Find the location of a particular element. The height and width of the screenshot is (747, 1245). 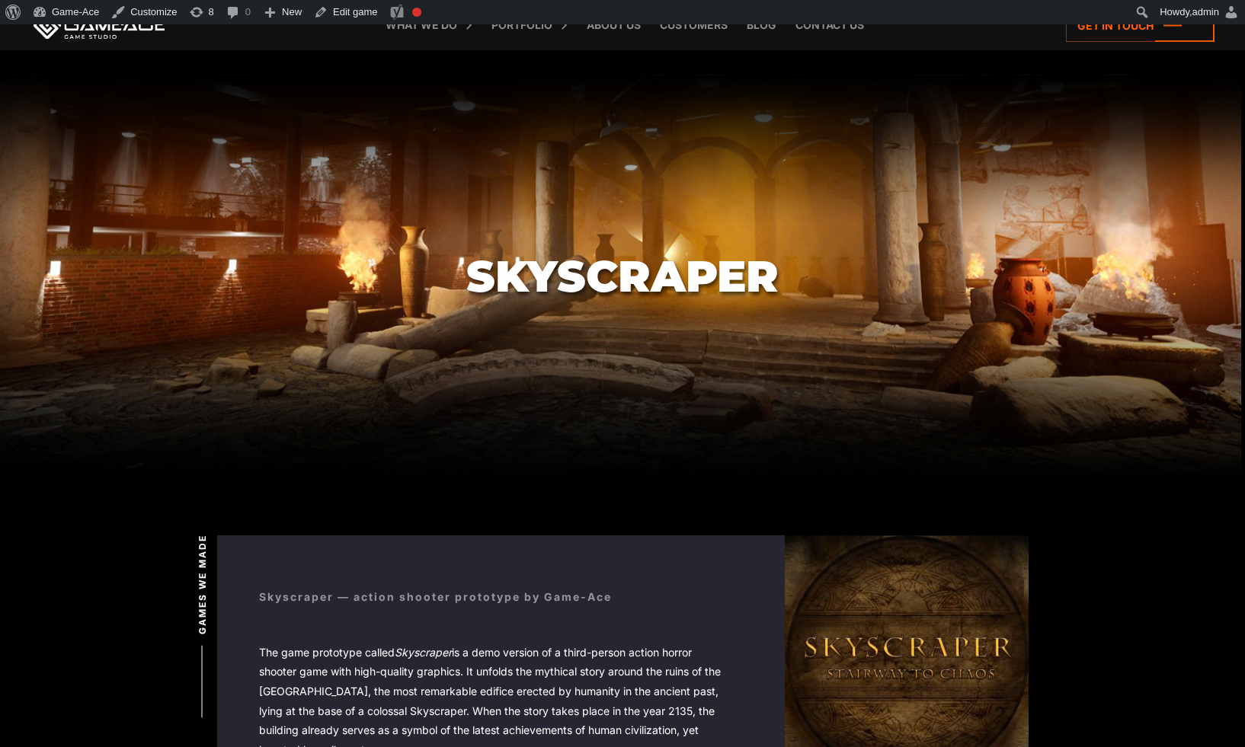

h1: Skyscraper is located at coordinates (622, 276).